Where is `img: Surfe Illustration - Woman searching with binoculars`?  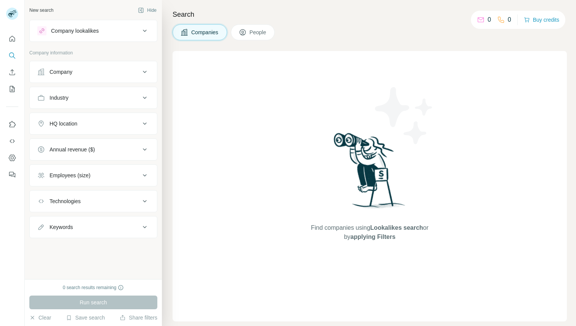 img: Surfe Illustration - Woman searching with binoculars is located at coordinates (370, 173).